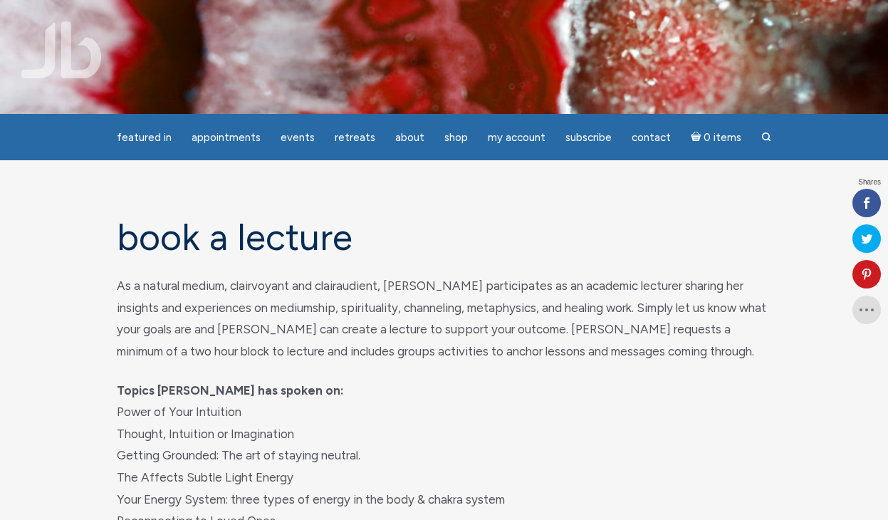 The width and height of the screenshot is (888, 520). I want to click on a: Cart0 items, so click(716, 137).